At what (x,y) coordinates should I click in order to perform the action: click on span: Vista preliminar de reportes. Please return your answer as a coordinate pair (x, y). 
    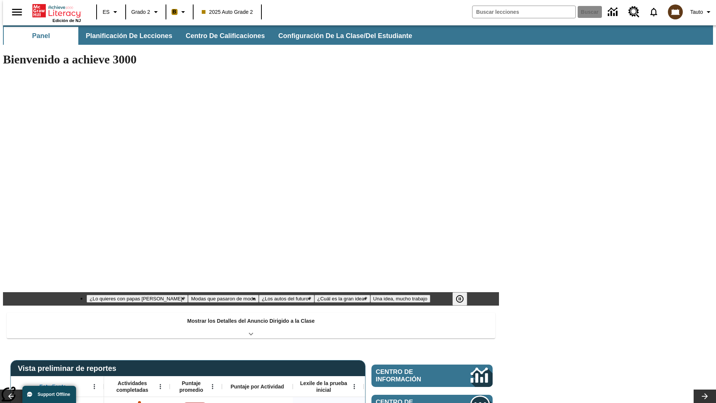
    Looking at the image, I should click on (69, 368).